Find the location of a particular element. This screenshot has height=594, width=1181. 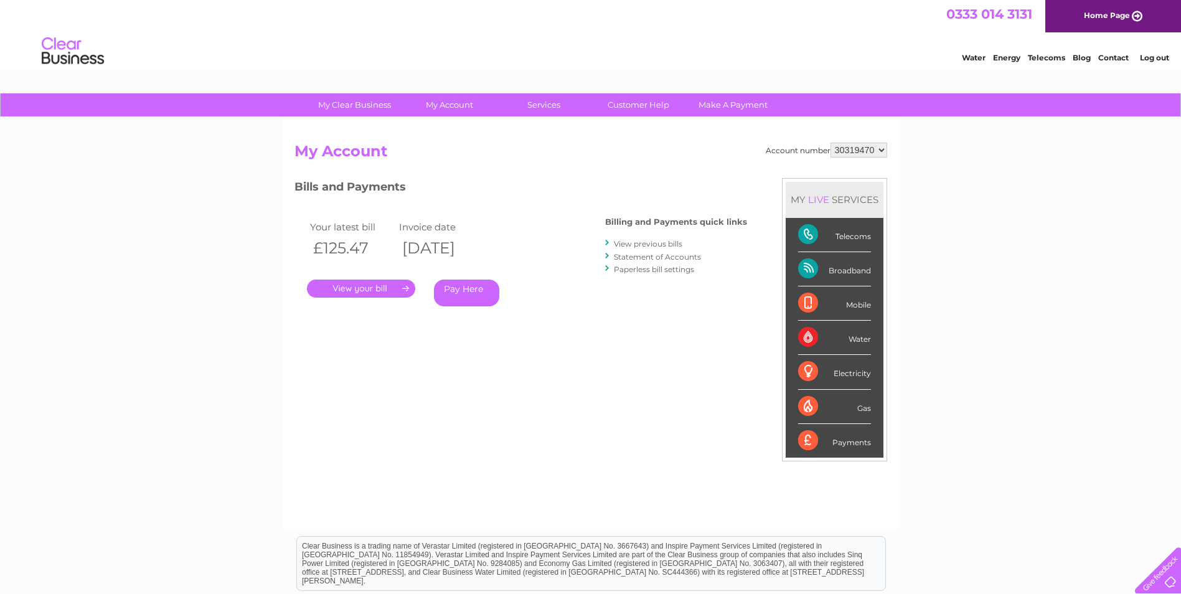

a: Contact is located at coordinates (1113, 57).